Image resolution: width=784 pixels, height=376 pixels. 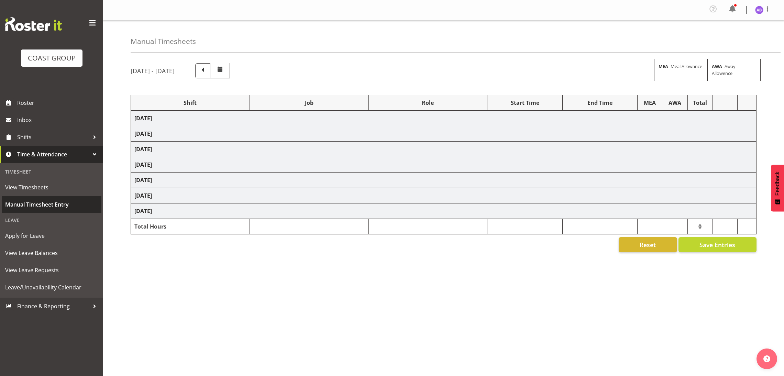 I want to click on span: Save Entries, so click(x=717, y=245).